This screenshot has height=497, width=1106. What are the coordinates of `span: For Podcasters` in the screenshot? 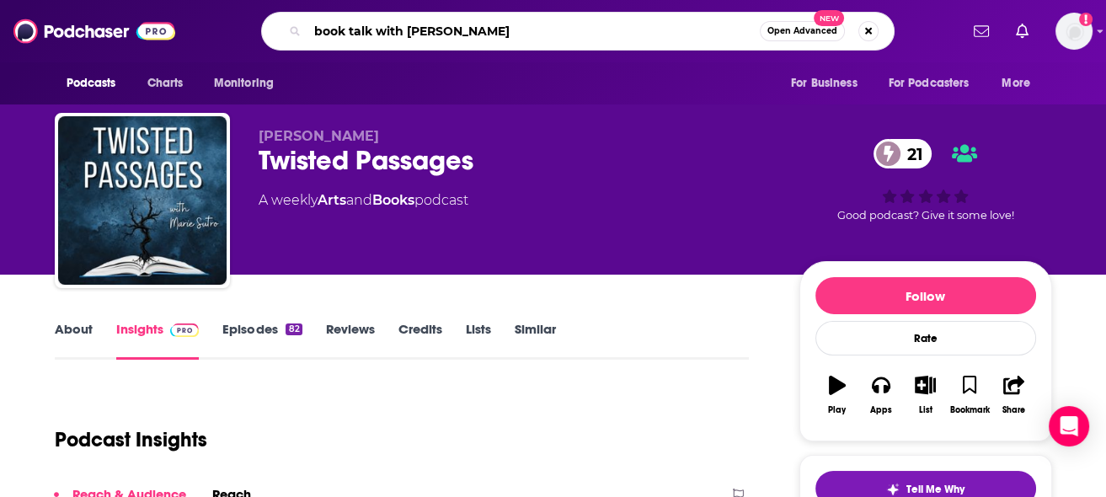 It's located at (929, 83).